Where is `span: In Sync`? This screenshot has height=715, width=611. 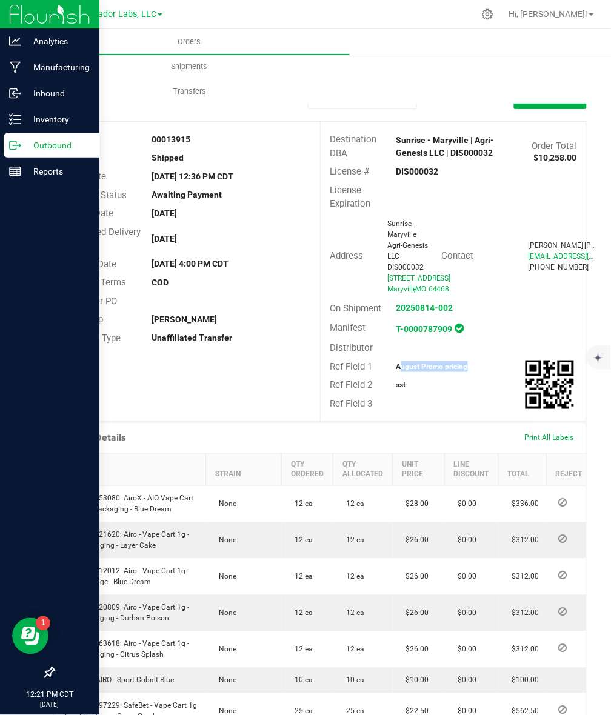
span: In Sync is located at coordinates (459, 328).